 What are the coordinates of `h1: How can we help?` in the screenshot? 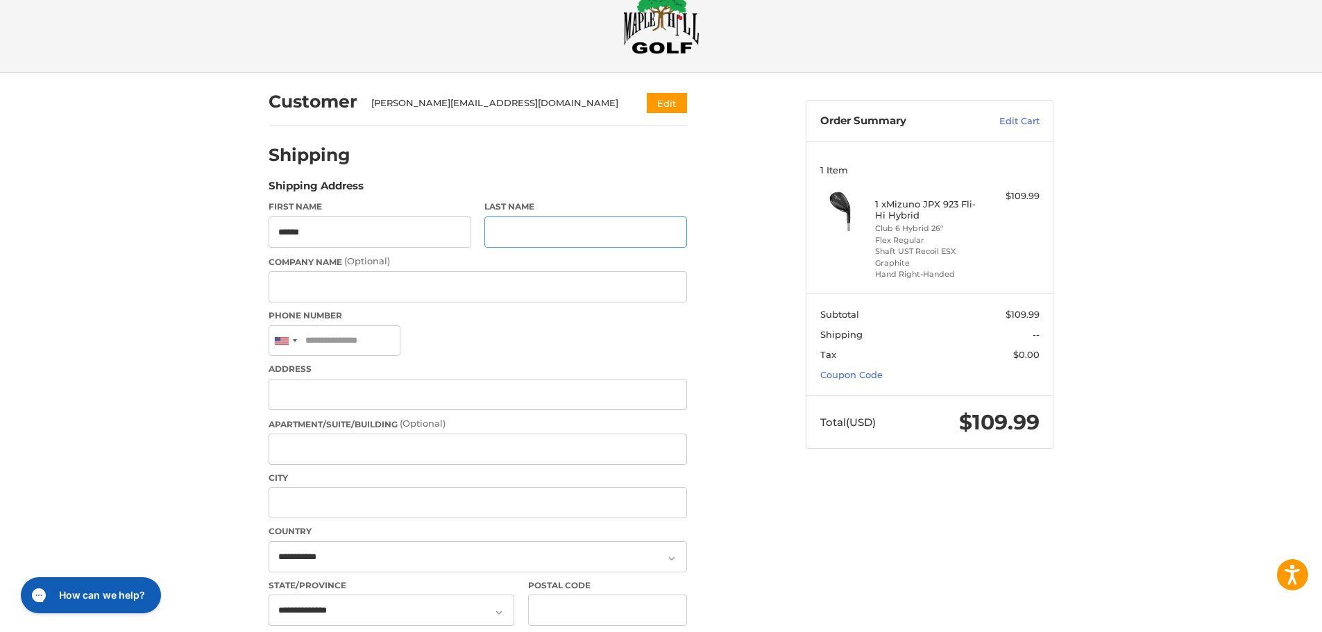 It's located at (88, 23).